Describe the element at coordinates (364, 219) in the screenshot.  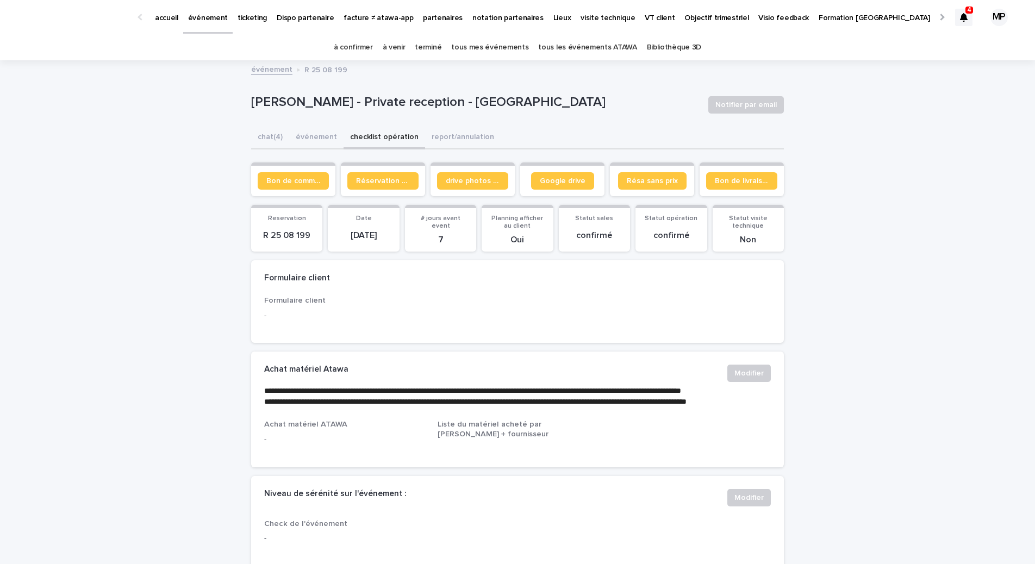
I see `span: Date` at that location.